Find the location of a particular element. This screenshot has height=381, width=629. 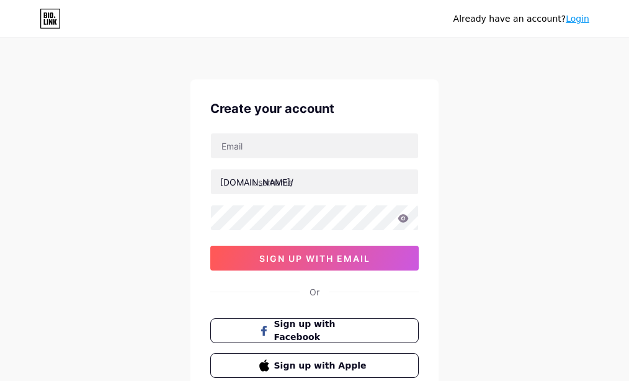

span: Sign up with Apple is located at coordinates (322, 365).